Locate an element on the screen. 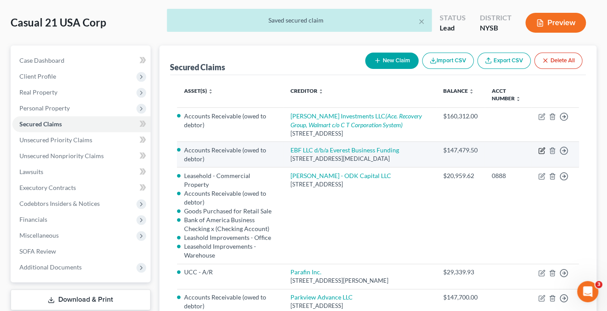 This screenshot has width=607, height=311. a: Executory Contracts is located at coordinates (81, 188).